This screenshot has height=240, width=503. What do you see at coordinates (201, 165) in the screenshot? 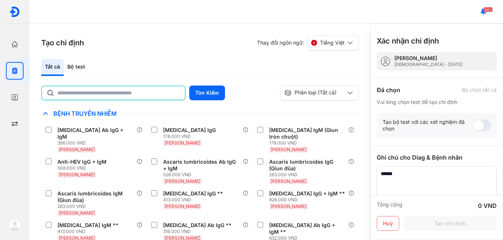
I see `div: Ascaris lumbricoides Ab IgG + IgM` at bounding box center [201, 165].